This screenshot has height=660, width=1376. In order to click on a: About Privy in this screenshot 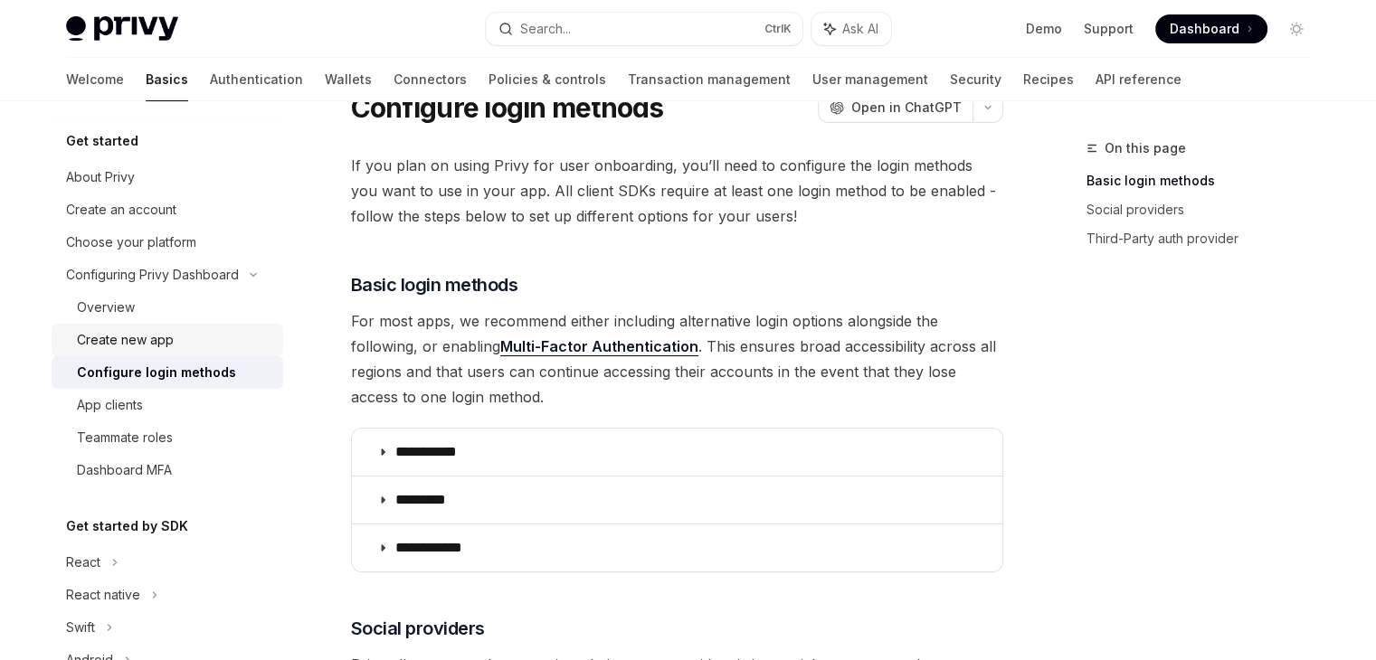, I will do `click(167, 177)`.